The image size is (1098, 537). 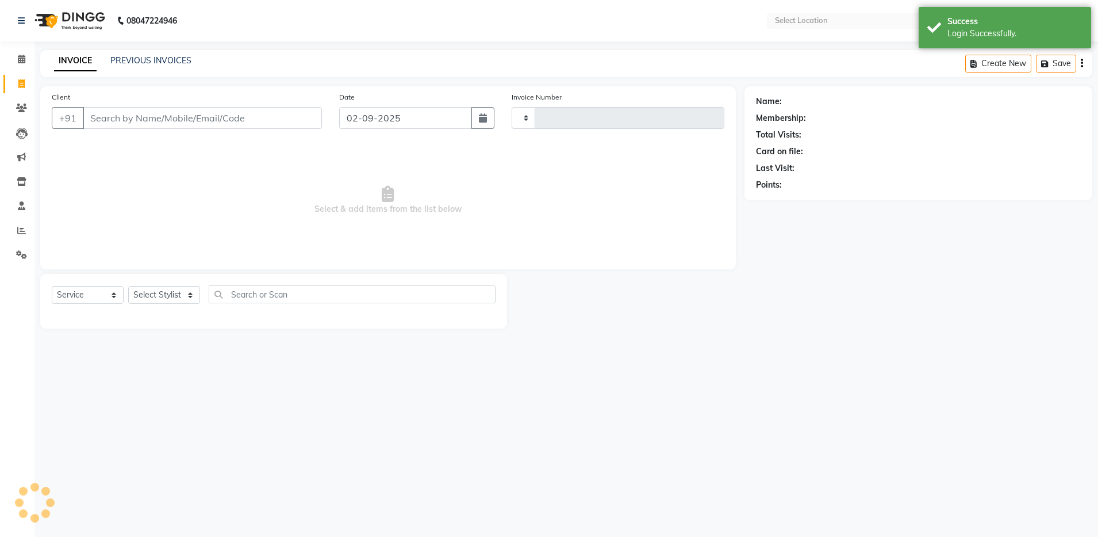 I want to click on span: Select & add items from the list below, so click(x=388, y=200).